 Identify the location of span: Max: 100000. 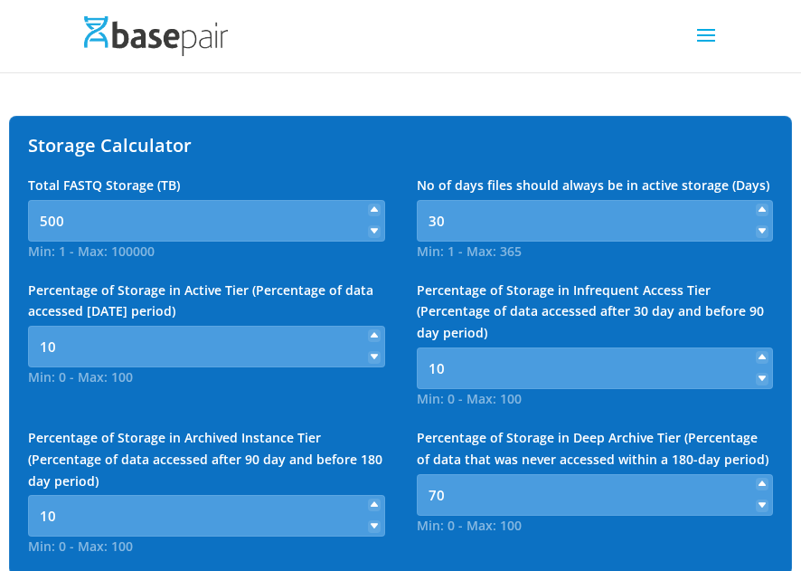
(116, 251).